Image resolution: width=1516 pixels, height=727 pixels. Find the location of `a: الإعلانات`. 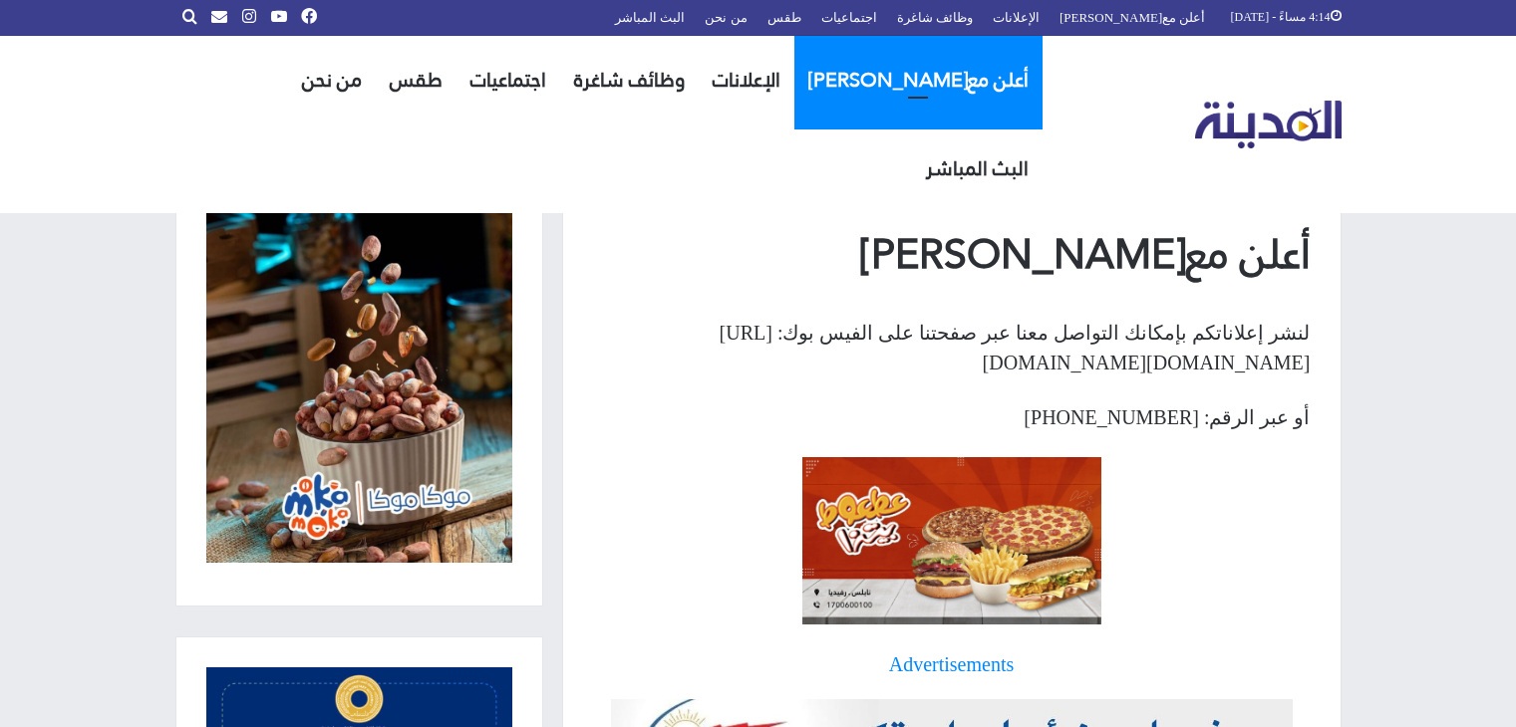

a: الإعلانات is located at coordinates (746, 80).